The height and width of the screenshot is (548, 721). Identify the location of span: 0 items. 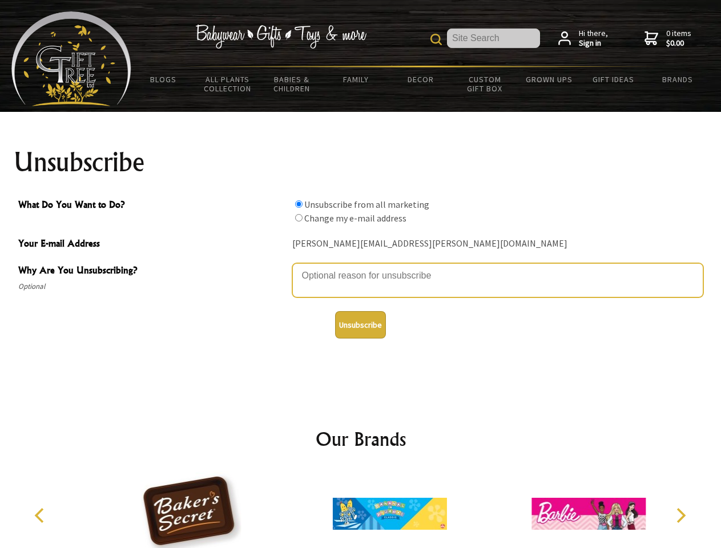
(679, 38).